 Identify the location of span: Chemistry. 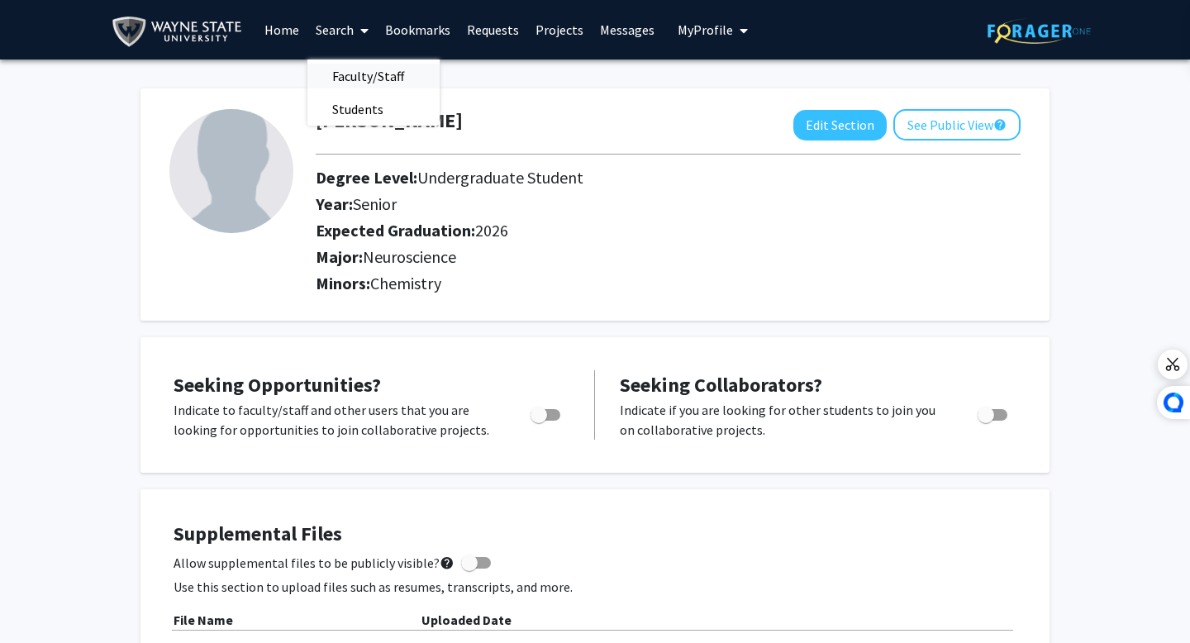
(406, 283).